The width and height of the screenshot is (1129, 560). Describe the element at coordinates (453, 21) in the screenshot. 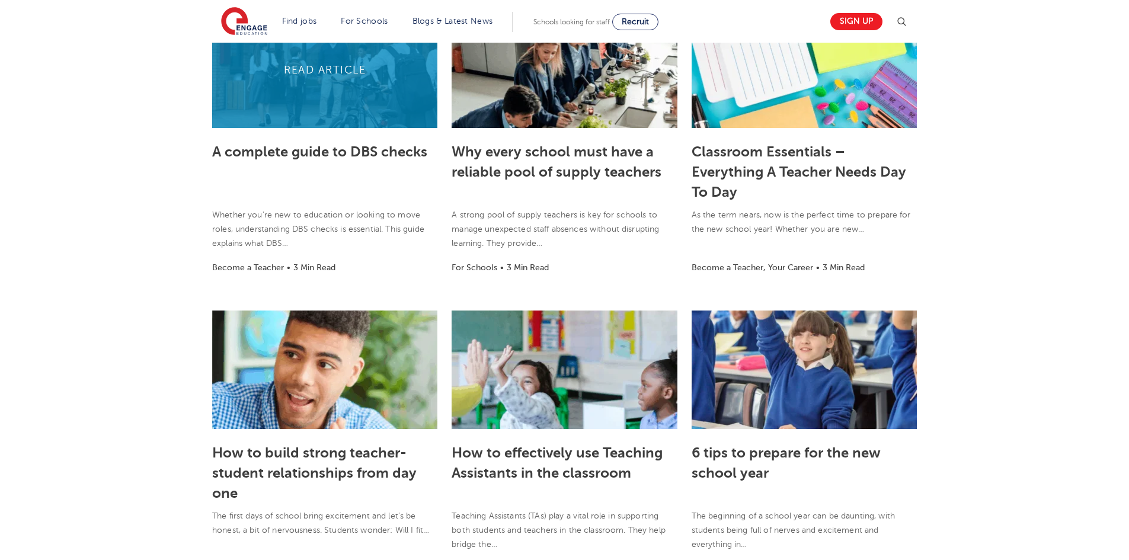

I see `a: Blogs & Latest News` at that location.